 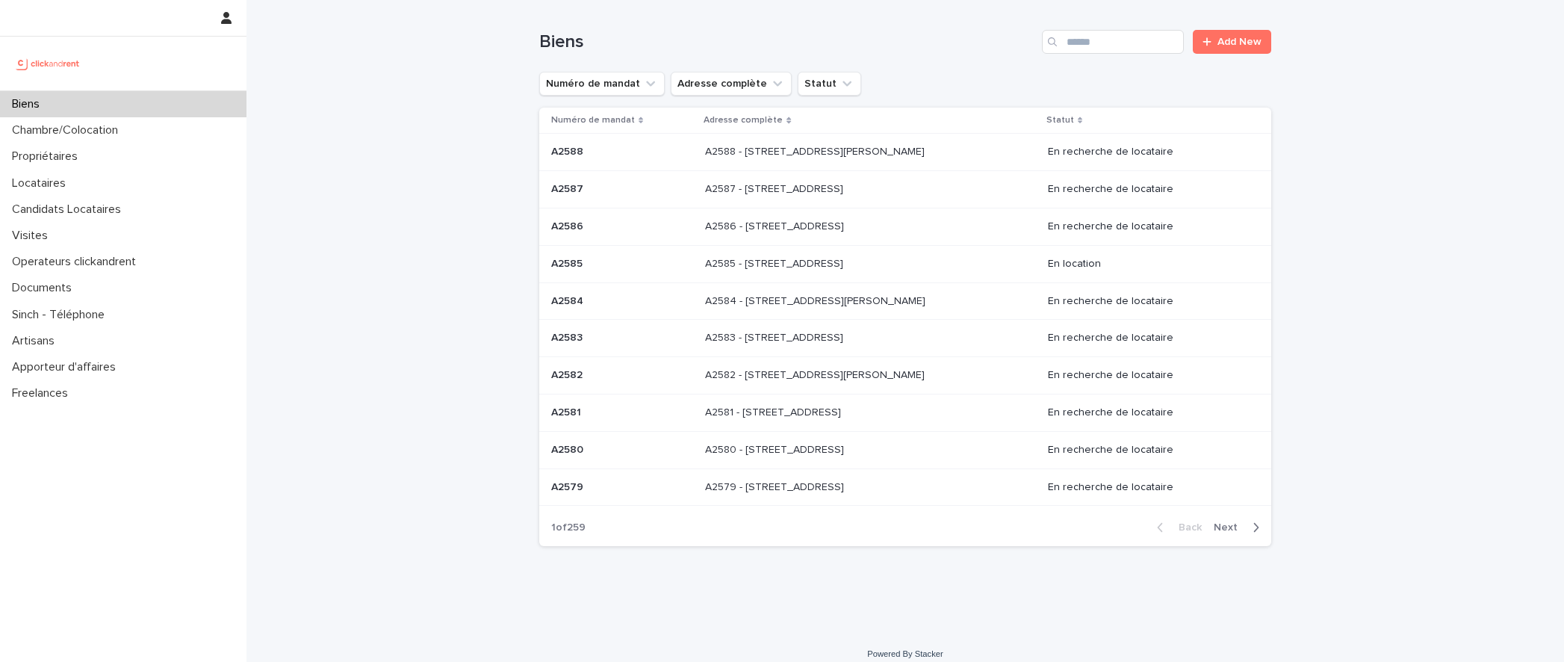 I want to click on span: Back, so click(x=1185, y=527).